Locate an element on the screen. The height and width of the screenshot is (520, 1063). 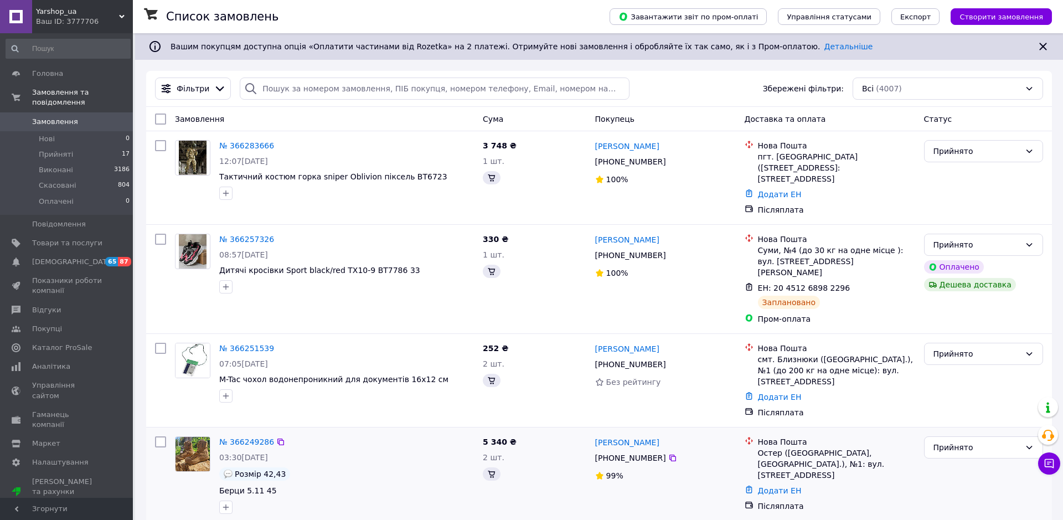
input: Пошук за номером замовлення, ПІБ покупця, номером телефону, Email, номером накладної is located at coordinates (435, 89).